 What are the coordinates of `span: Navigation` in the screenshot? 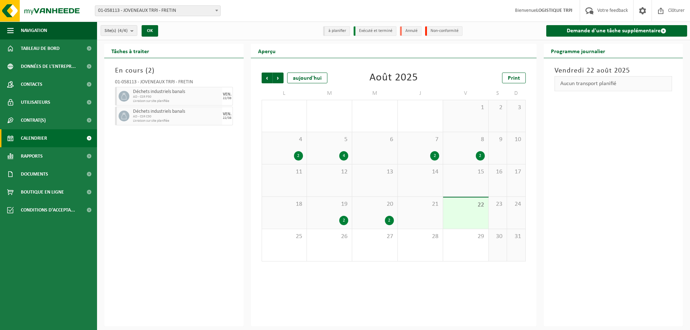 It's located at (34, 31).